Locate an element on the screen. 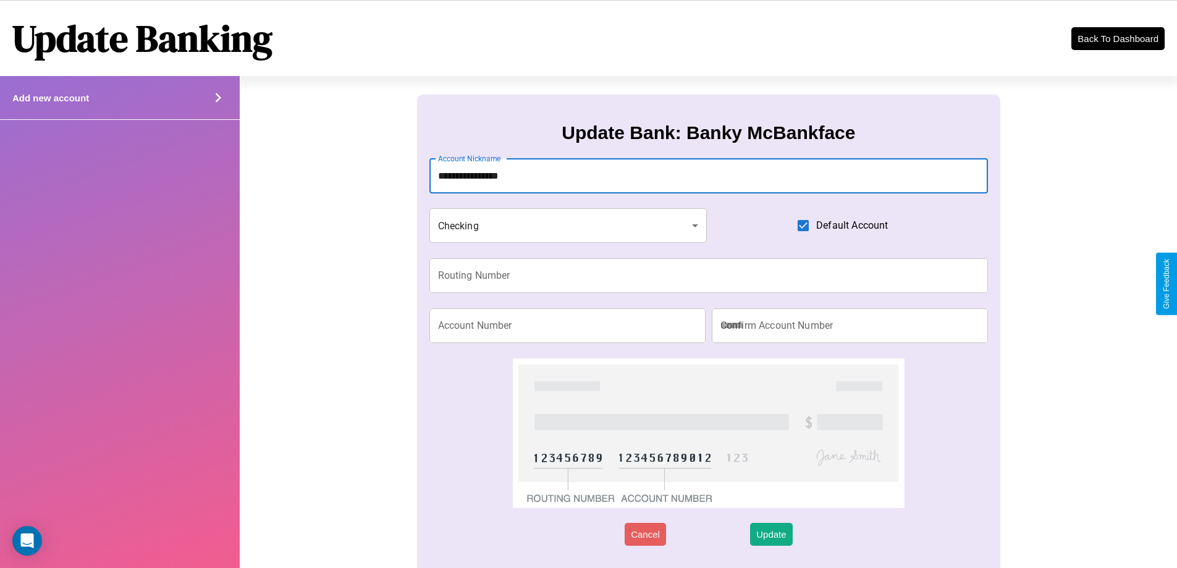 This screenshot has height=568, width=1177. h1: Update Banking is located at coordinates (142, 38).